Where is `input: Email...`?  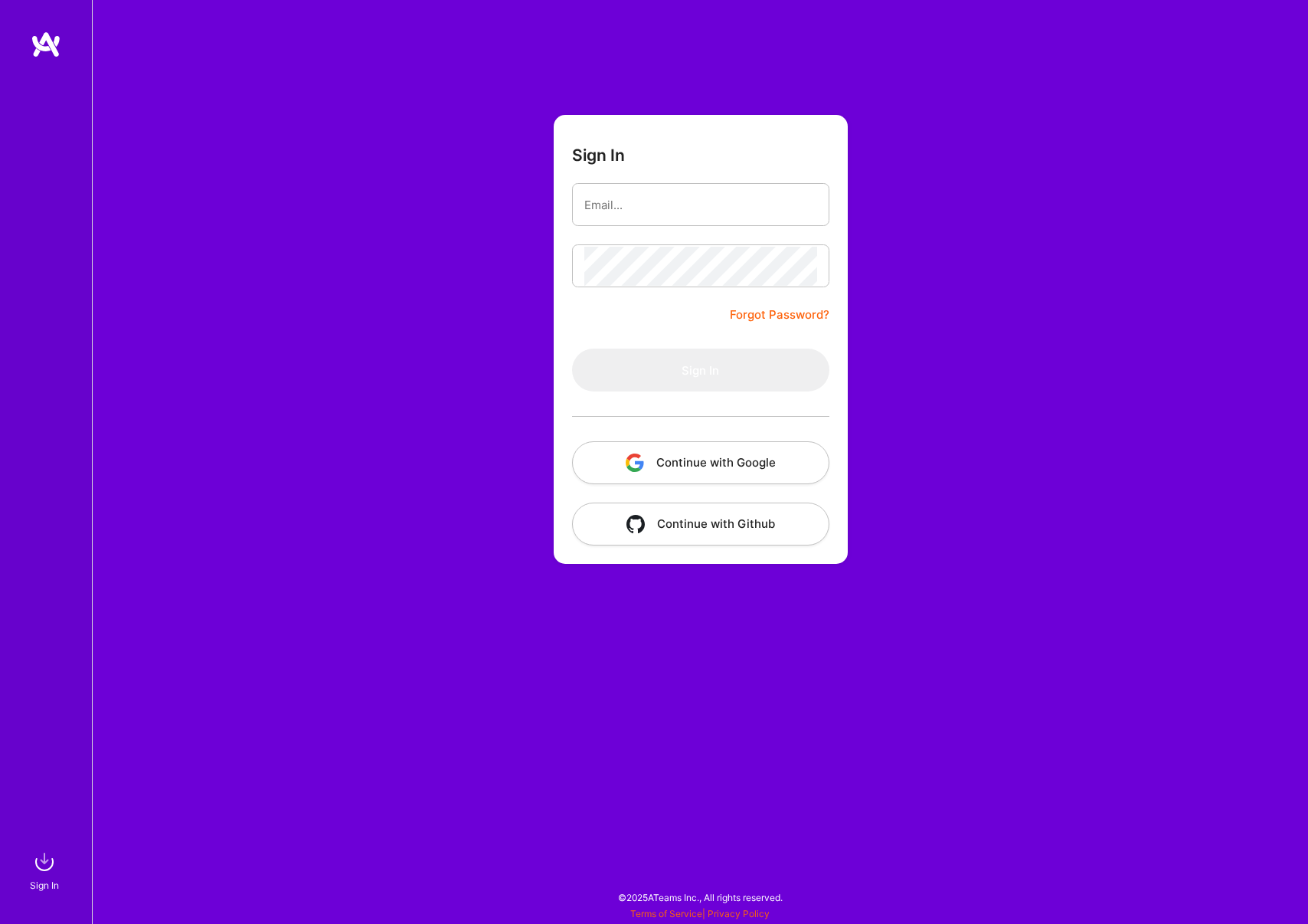 input: Email... is located at coordinates (700, 205).